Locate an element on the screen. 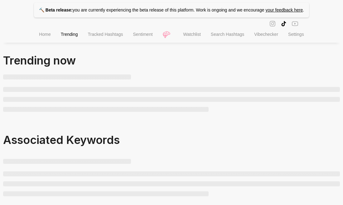 Image resolution: width=343 pixels, height=205 pixels. span: Home is located at coordinates (45, 34).